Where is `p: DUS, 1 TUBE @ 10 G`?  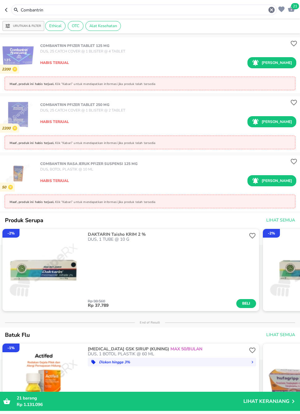 p: DUS, 1 TUBE @ 10 G is located at coordinates (167, 239).